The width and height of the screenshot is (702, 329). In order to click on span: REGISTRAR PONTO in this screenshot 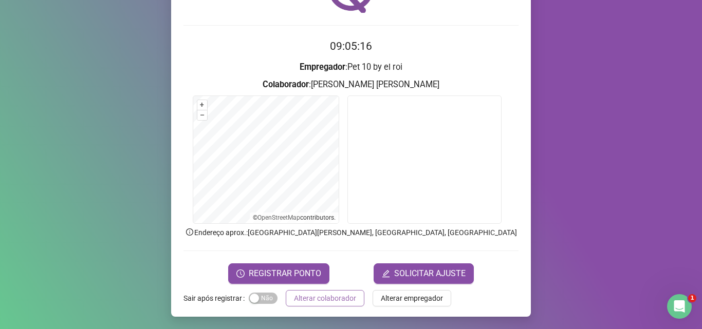, I will do `click(285, 274)`.